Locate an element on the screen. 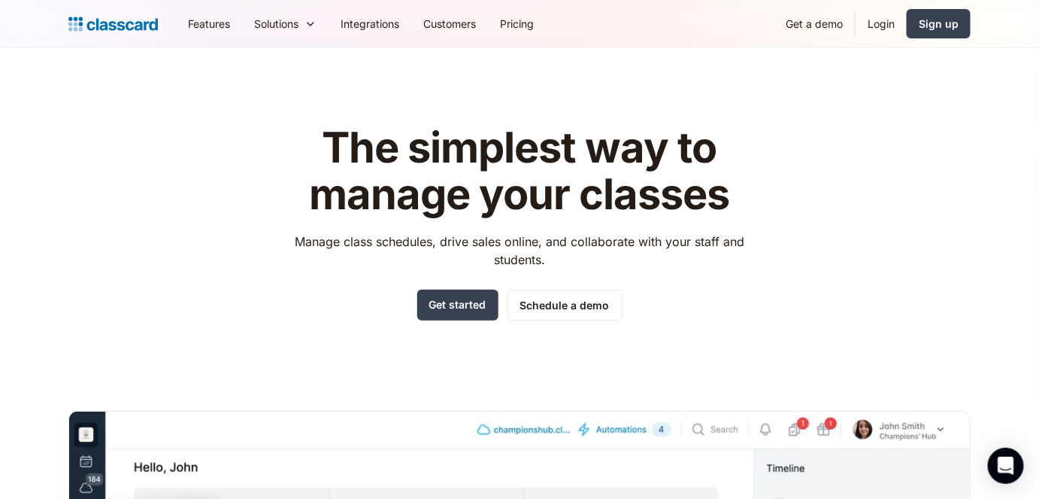 The height and width of the screenshot is (499, 1039). p: Manage class schedules, drive sales online, and collaborate with your staff and students. is located at coordinates (520, 250).